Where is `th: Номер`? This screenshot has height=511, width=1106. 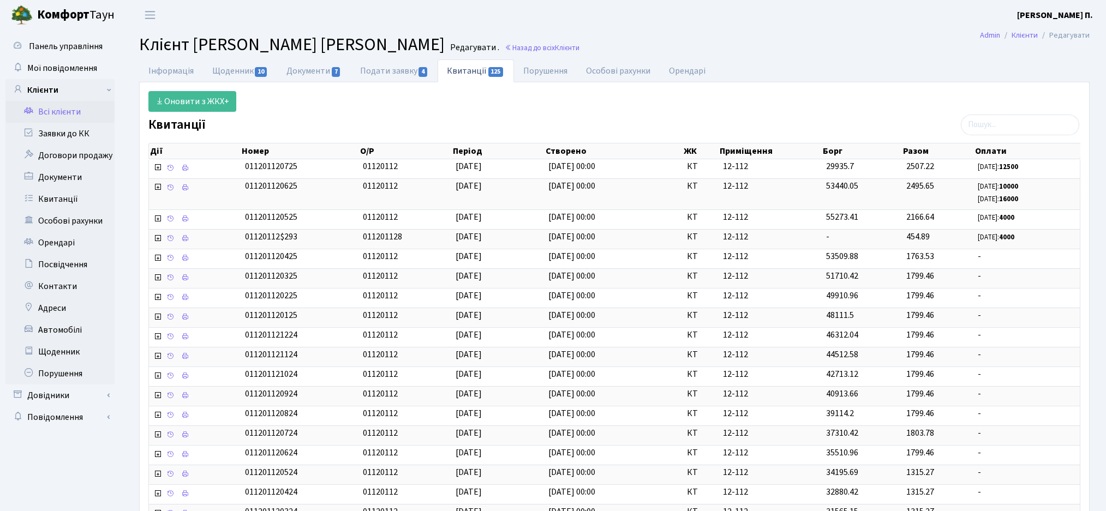
th: Номер is located at coordinates (300, 151).